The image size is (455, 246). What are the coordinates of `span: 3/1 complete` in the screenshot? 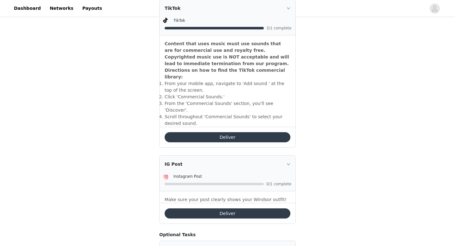 It's located at (279, 28).